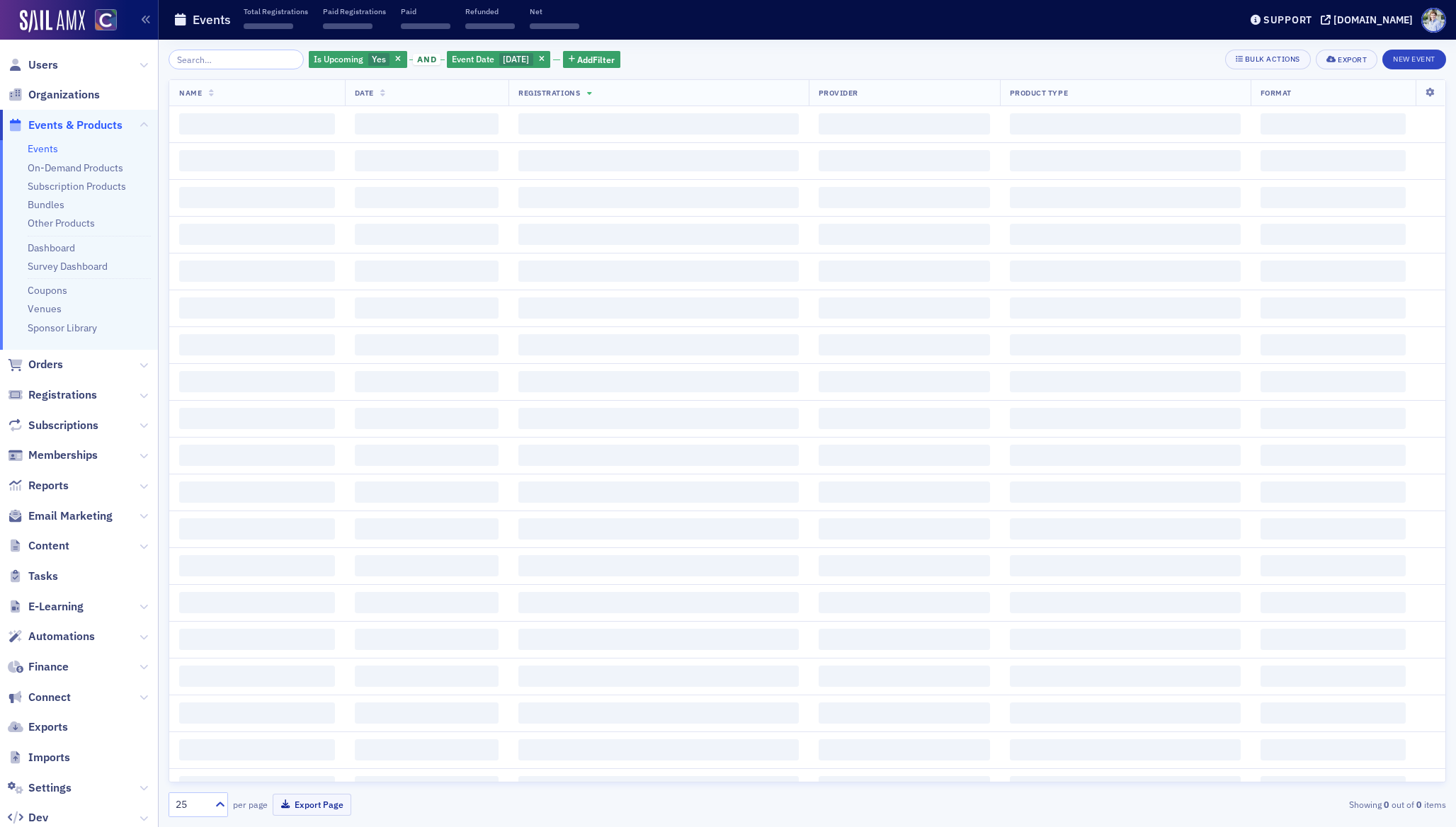 Image resolution: width=1456 pixels, height=827 pixels. Describe the element at coordinates (53, 395) in the screenshot. I see `a: Registrations` at that location.